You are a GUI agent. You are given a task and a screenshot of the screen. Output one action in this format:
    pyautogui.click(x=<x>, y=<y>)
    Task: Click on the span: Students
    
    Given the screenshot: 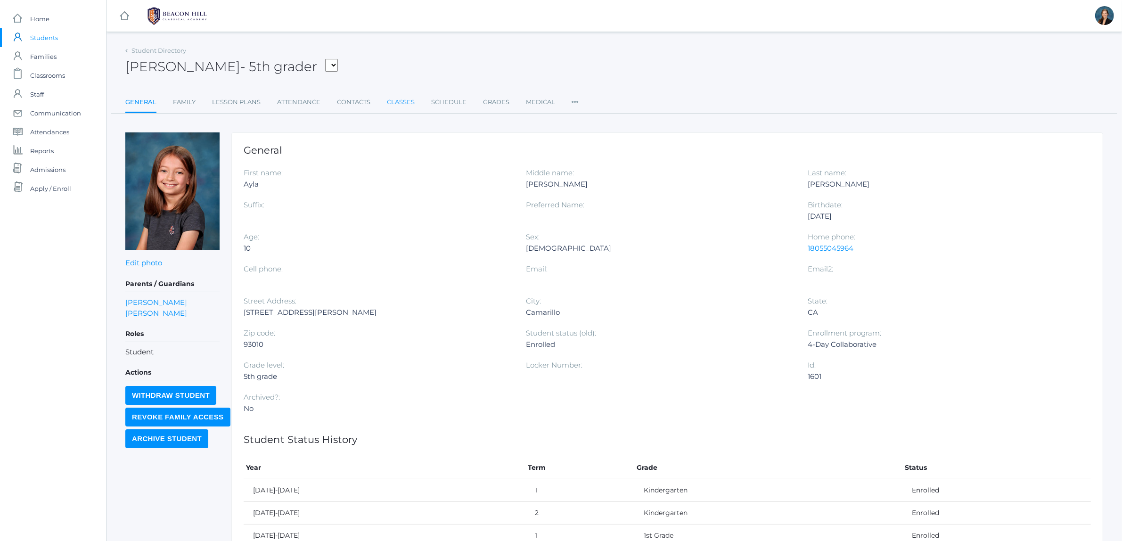 What is the action you would take?
    pyautogui.click(x=44, y=38)
    